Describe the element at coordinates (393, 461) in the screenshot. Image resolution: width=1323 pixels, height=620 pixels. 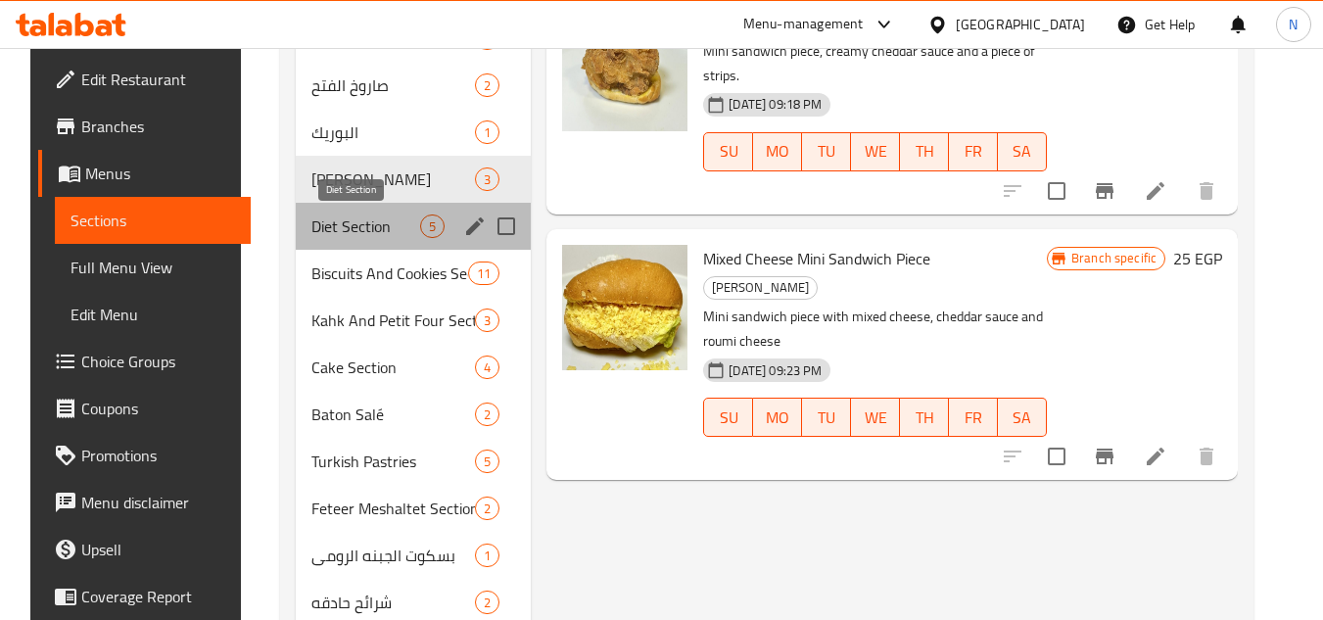
I see `span: Turkish Pastries` at that location.